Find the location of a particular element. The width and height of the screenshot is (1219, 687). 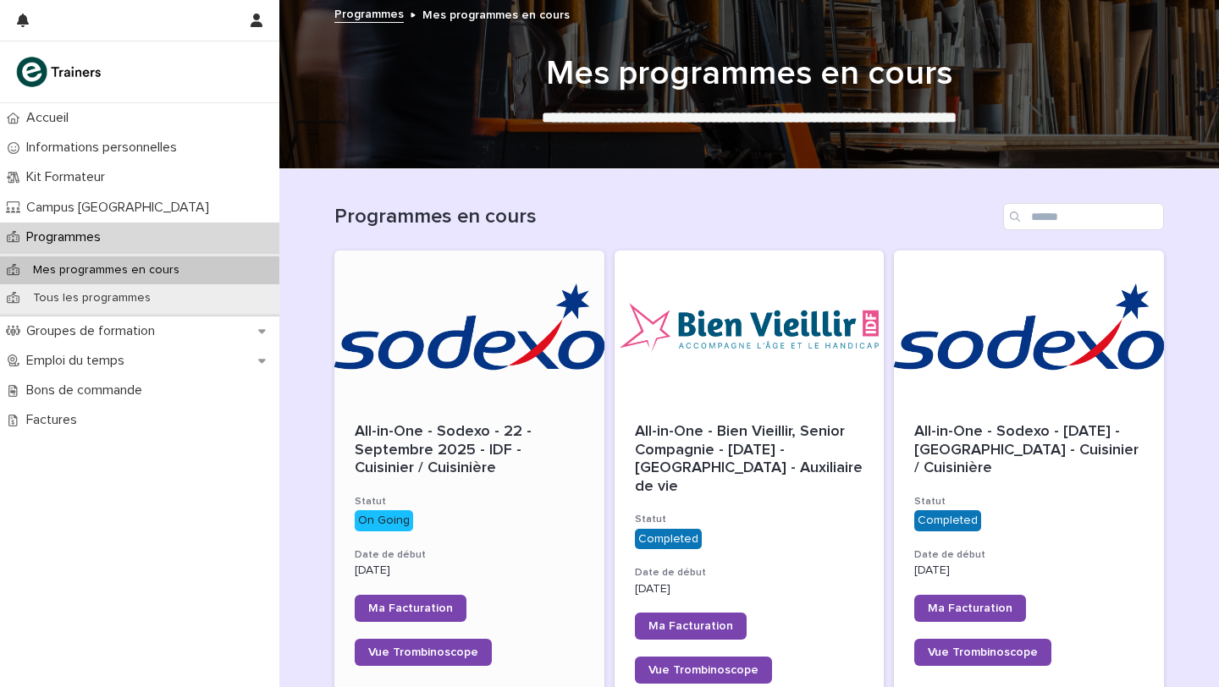

p: Accueil is located at coordinates (51, 118).